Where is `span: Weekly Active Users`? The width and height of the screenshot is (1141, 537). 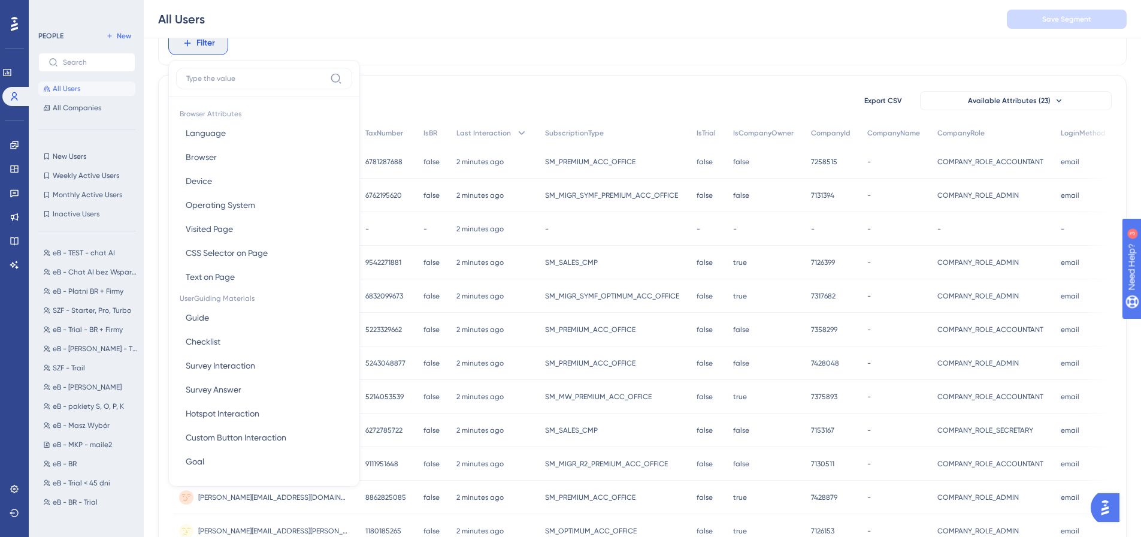
span: Weekly Active Users is located at coordinates (86, 176).